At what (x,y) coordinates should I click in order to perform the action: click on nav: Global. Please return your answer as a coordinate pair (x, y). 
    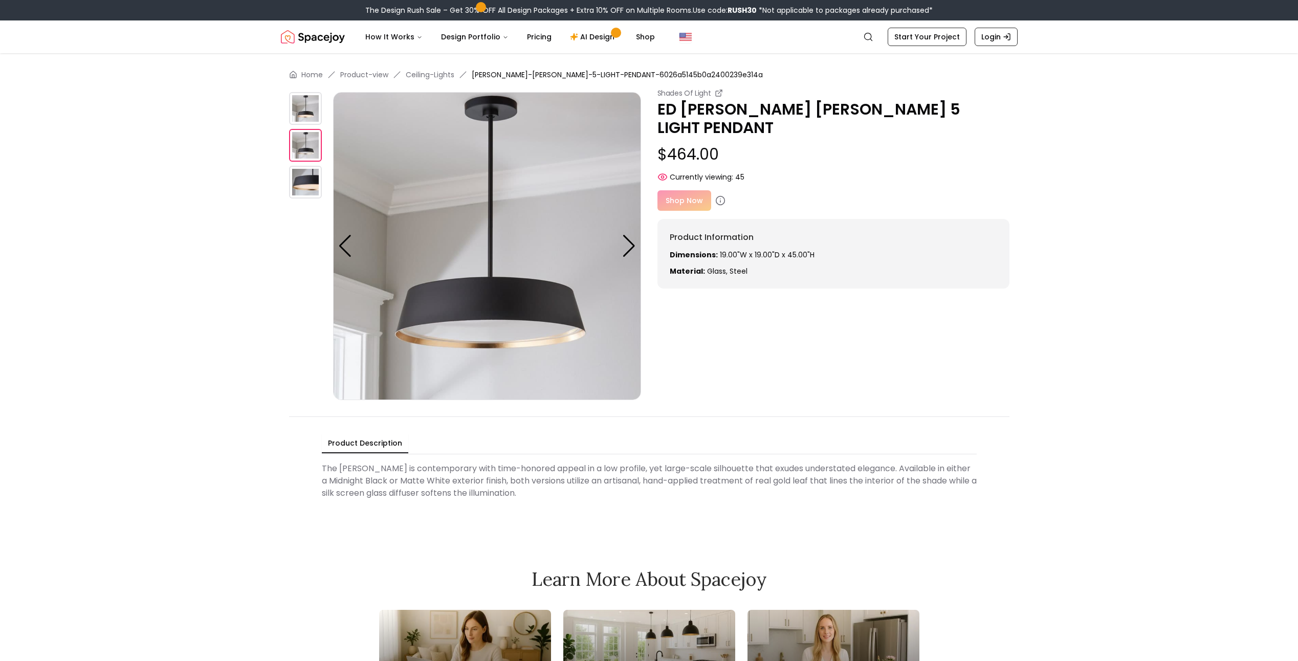
    Looking at the image, I should click on (649, 37).